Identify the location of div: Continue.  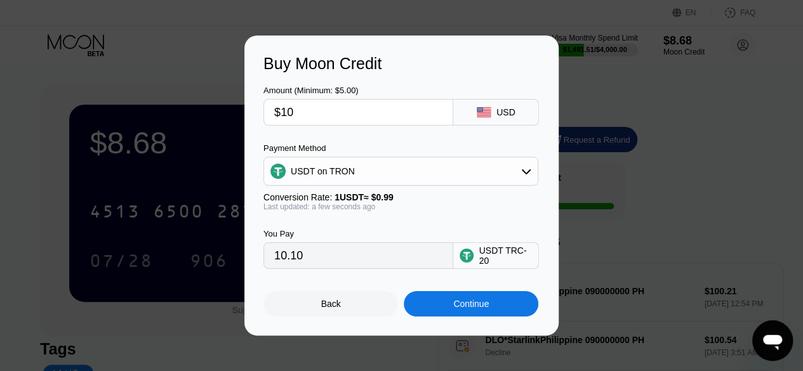
(471, 304).